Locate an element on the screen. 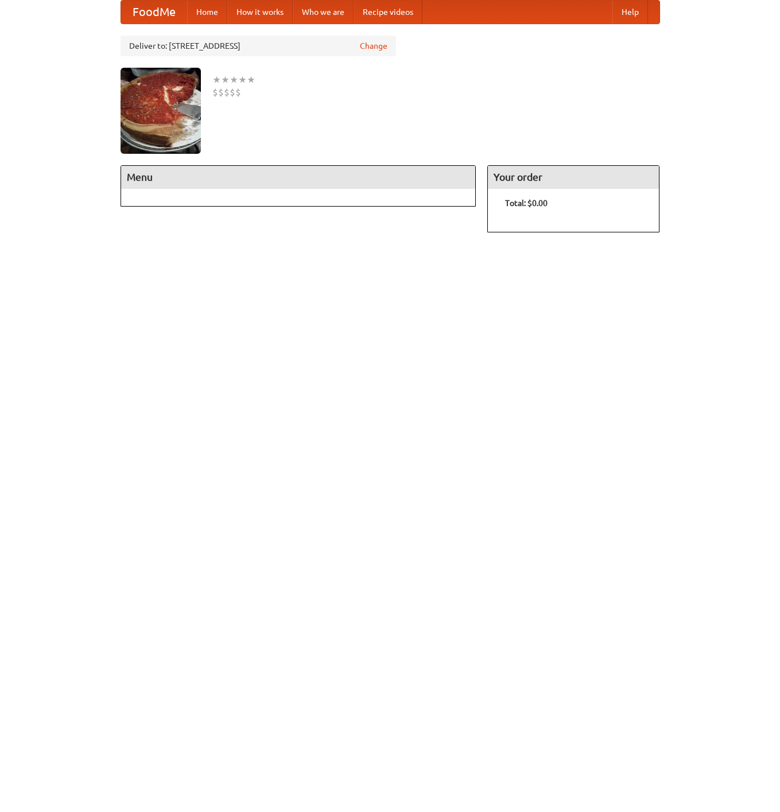 This screenshot has height=812, width=780. b: Total: $0.00 is located at coordinates (526, 203).